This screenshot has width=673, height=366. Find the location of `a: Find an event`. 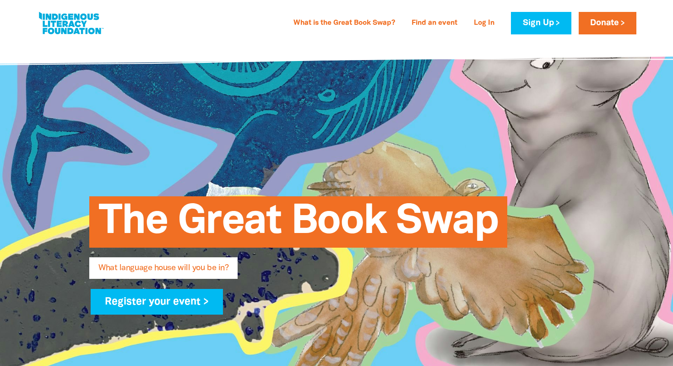

a: Find an event is located at coordinates (435, 23).